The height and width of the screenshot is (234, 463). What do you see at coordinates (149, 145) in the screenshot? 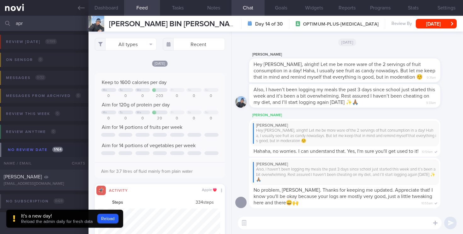
I see `span: Aim for 14 portions of vegetables per week` at bounding box center [149, 145].